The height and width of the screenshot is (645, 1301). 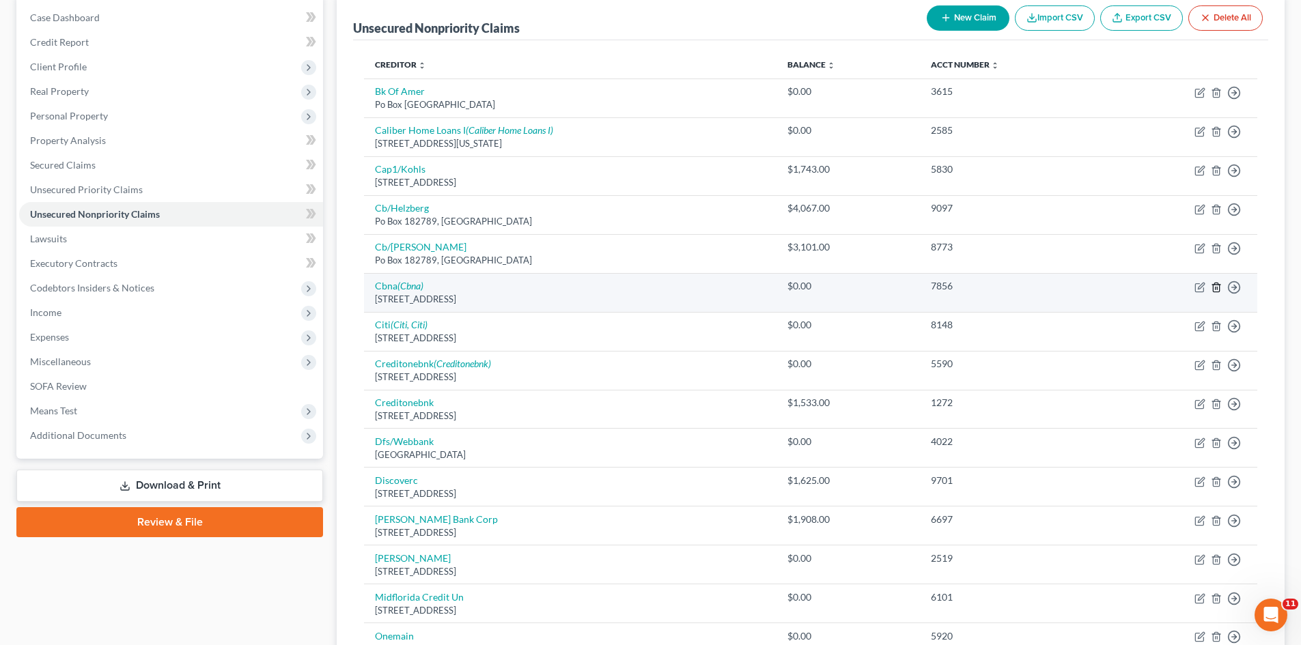 I want to click on a: Acct Number unfold_more, so click(x=965, y=64).